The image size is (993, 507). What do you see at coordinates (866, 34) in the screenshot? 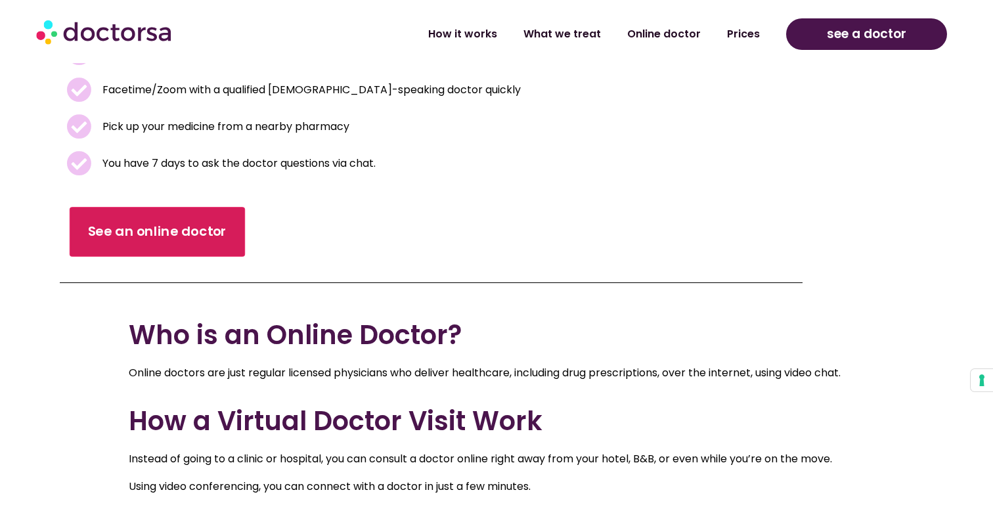
I see `a: see a doctor` at bounding box center [866, 34].